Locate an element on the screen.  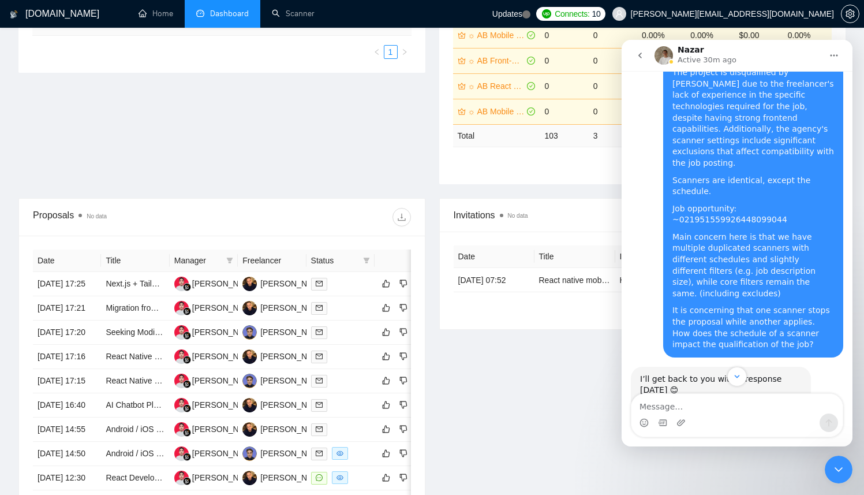
span: Updates is located at coordinates (507, 14).